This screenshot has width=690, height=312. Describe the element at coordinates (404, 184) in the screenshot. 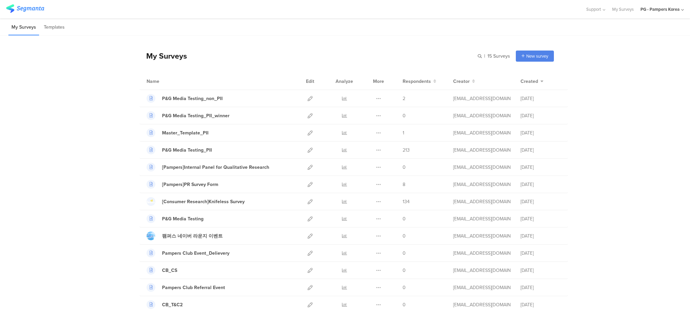

I see `span: 8` at that location.